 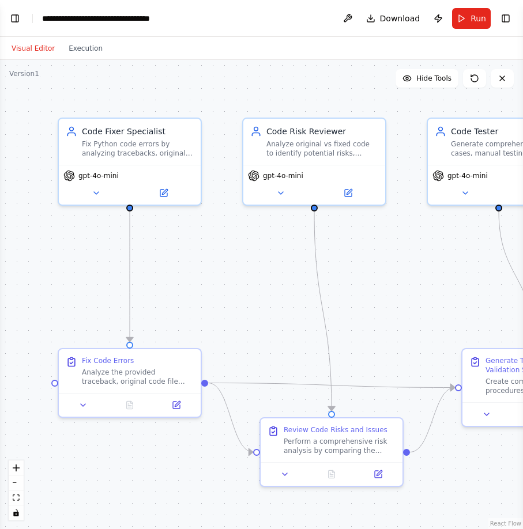 What do you see at coordinates (471, 18) in the screenshot?
I see `button: Run` at bounding box center [471, 18].